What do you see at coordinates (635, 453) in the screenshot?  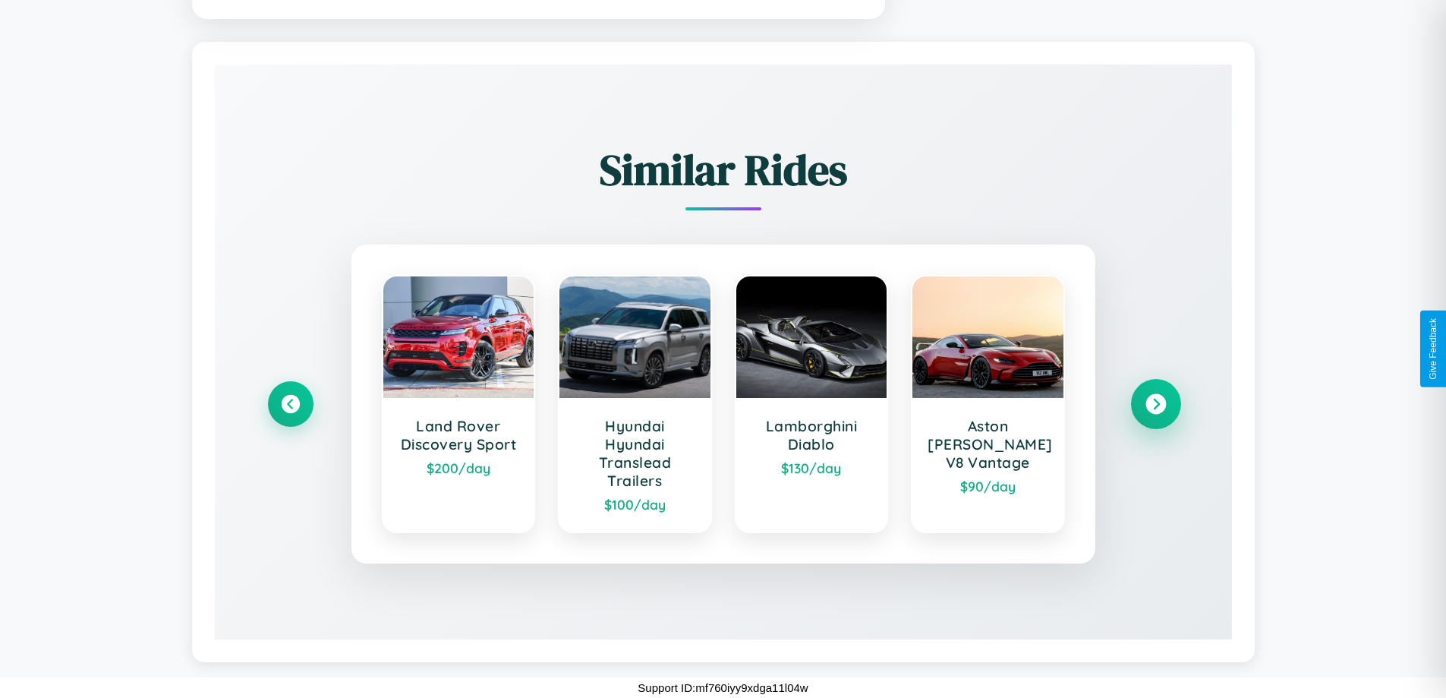 I see `h3: Hyundai Hyundai Translead Trailers` at bounding box center [635, 453].